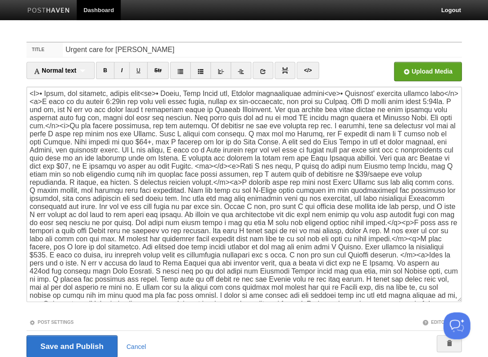 Image resolution: width=488 pixels, height=357 pixels. I want to click on a: CTRL+I, so click(122, 70).